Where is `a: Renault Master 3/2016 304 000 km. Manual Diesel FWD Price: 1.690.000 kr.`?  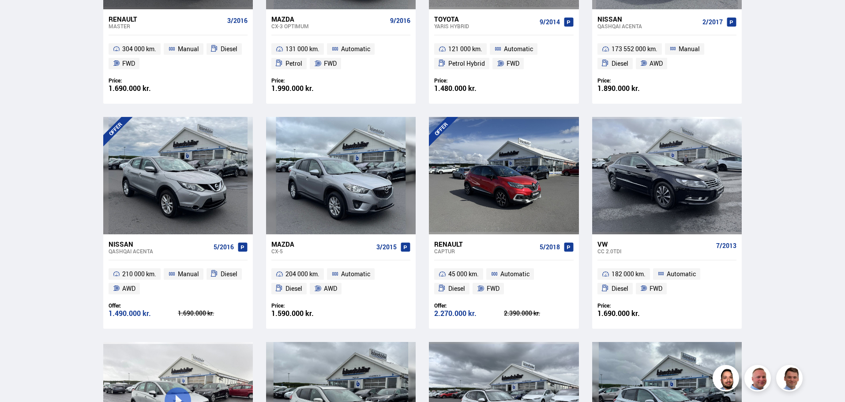 a: Renault Master 3/2016 304 000 km. Manual Diesel FWD Price: 1.690.000 kr. is located at coordinates (178, 56).